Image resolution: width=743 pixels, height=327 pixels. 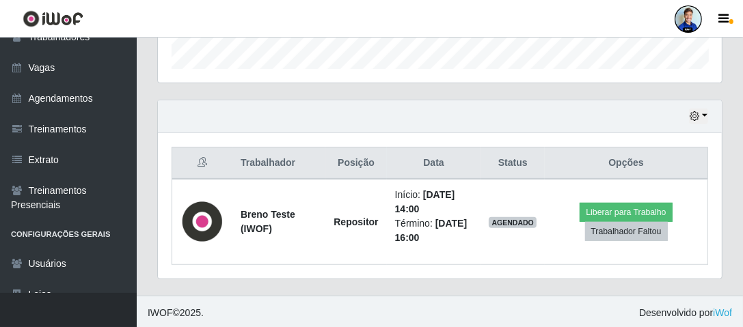 What do you see at coordinates (625, 213) in the screenshot?
I see `button: Liberar para Trabalho` at bounding box center [625, 213].